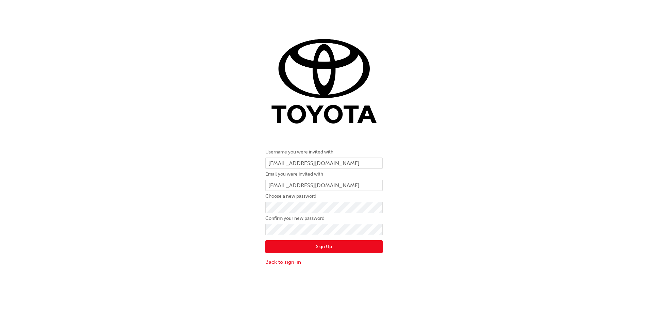 The width and height of the screenshot is (648, 310). I want to click on label: Choose a new password, so click(324, 196).